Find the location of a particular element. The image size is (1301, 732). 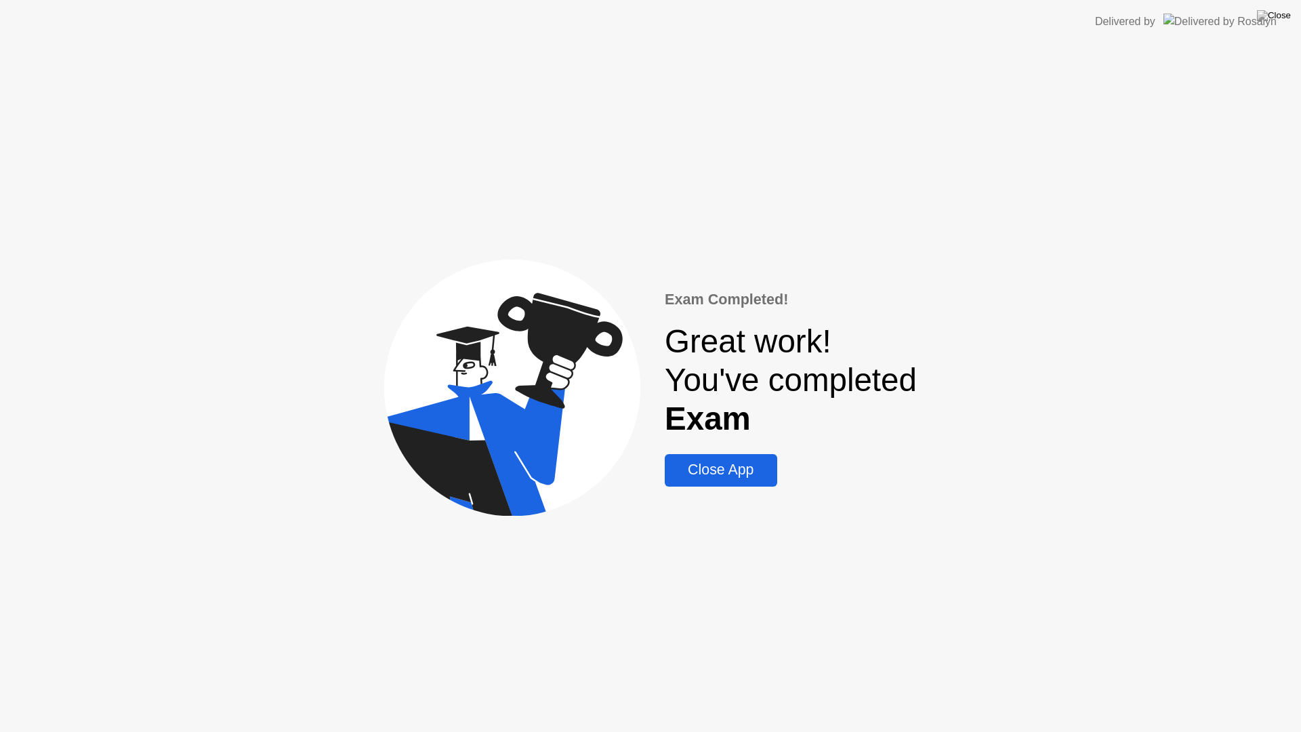

div: Great work! You've completed is located at coordinates (791, 379).